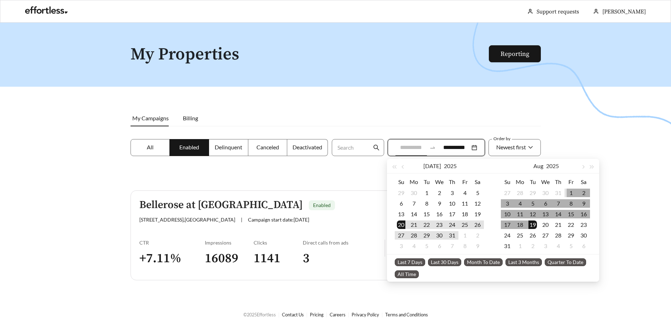 The image size is (671, 327). Describe the element at coordinates (452, 224) in the screenshot. I see `td: 2025-07-24` at that location.